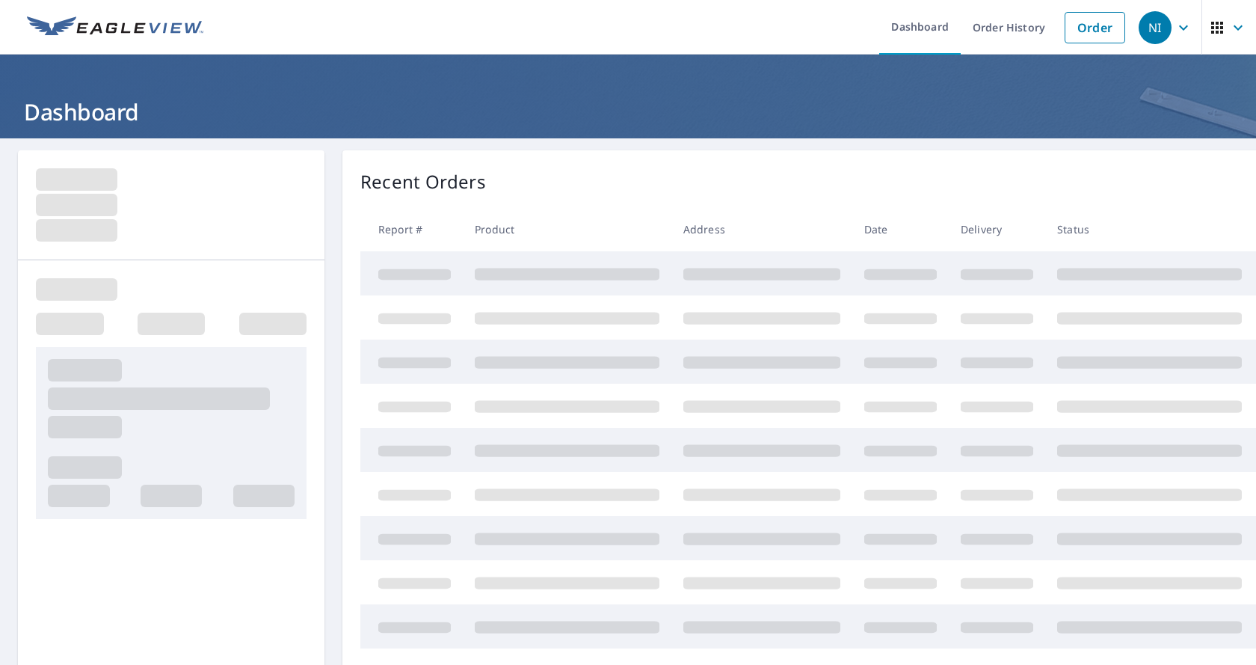 This screenshot has height=665, width=1256. I want to click on div: NI, so click(1155, 28).